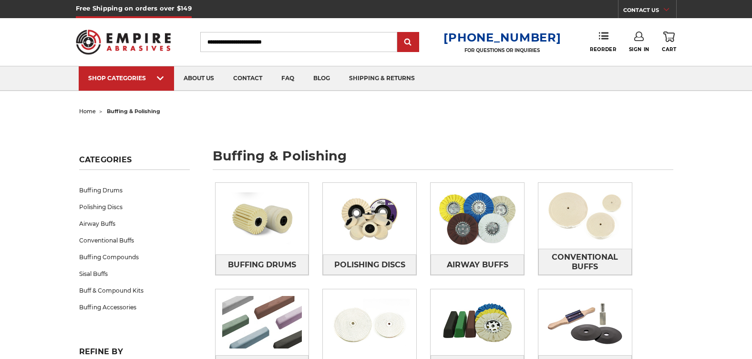  What do you see at coordinates (585, 262) in the screenshot?
I see `span: Conventional Buffs` at bounding box center [585, 262].